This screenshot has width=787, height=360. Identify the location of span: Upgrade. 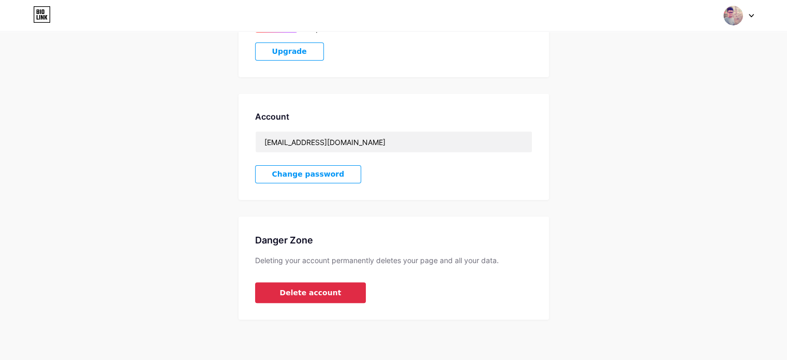
(289, 51).